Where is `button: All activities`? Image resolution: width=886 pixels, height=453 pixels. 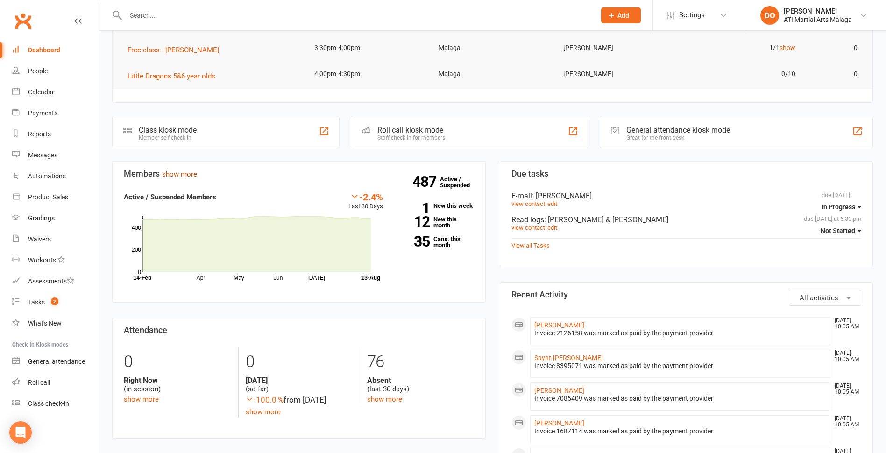
button: All activities is located at coordinates (825, 298).